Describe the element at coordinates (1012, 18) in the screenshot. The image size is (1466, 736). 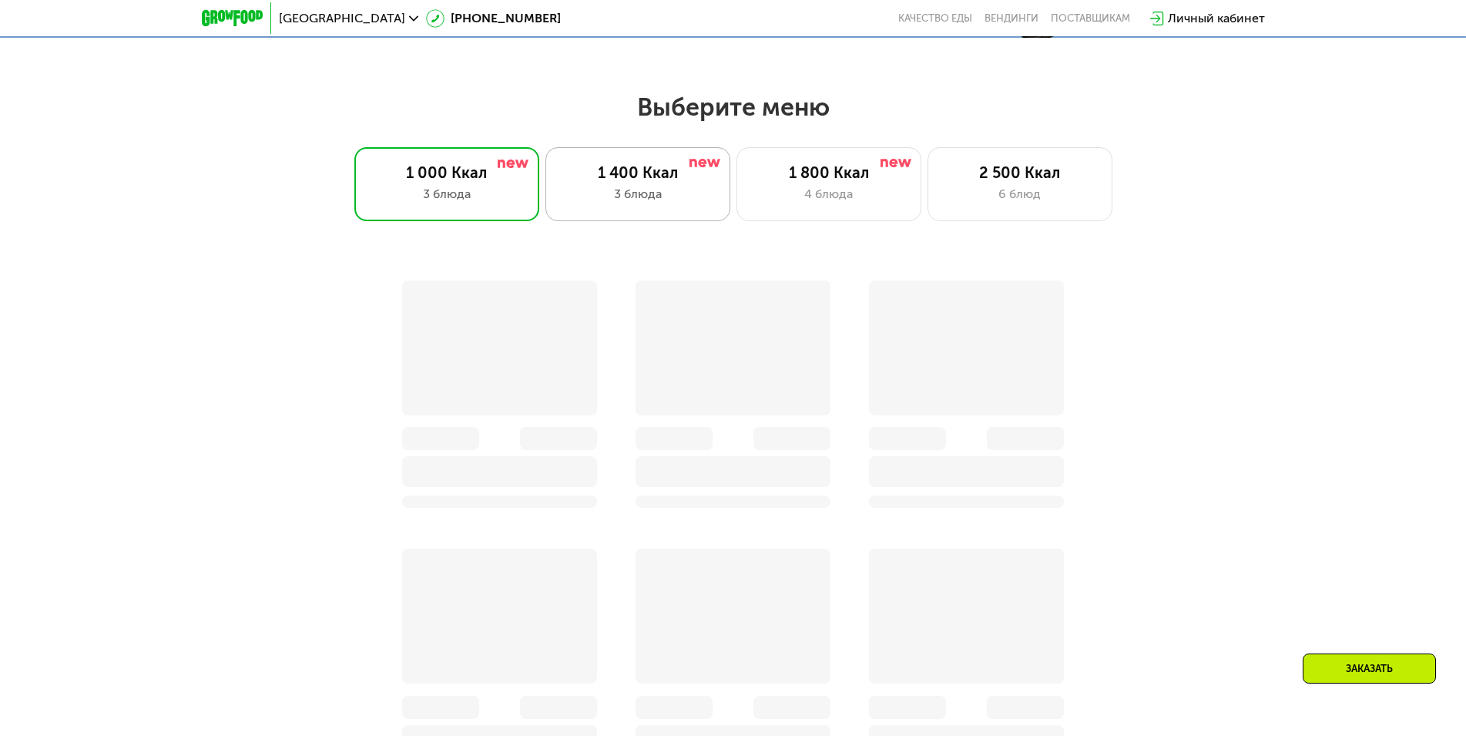
I see `a: Вендинги` at that location.